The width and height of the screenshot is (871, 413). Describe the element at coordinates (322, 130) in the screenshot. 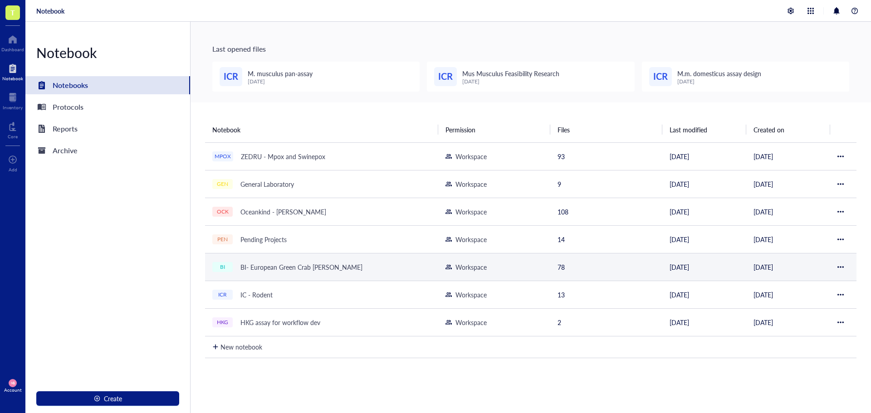

I see `th: Notebook` at that location.